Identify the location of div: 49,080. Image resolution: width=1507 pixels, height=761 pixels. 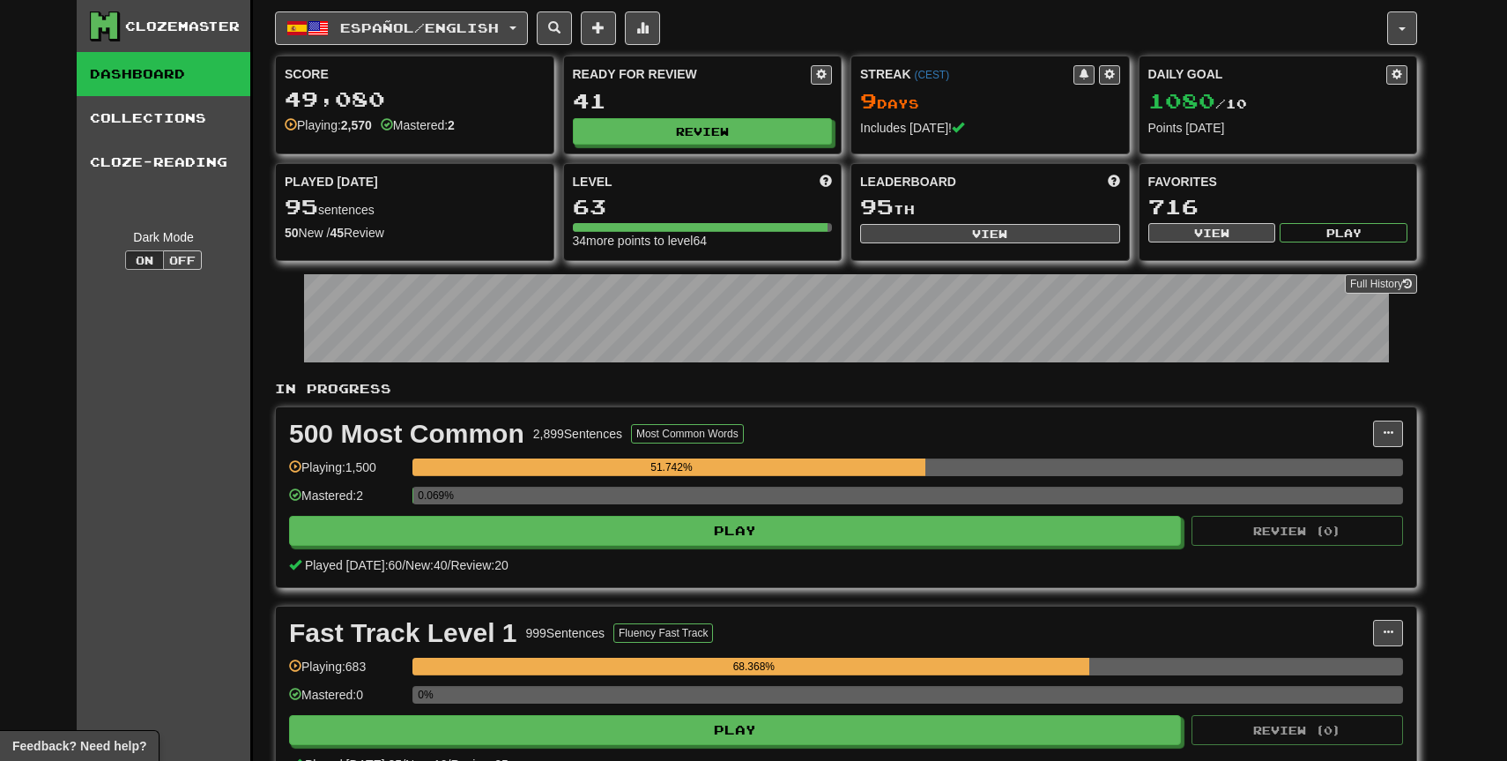
(414, 99).